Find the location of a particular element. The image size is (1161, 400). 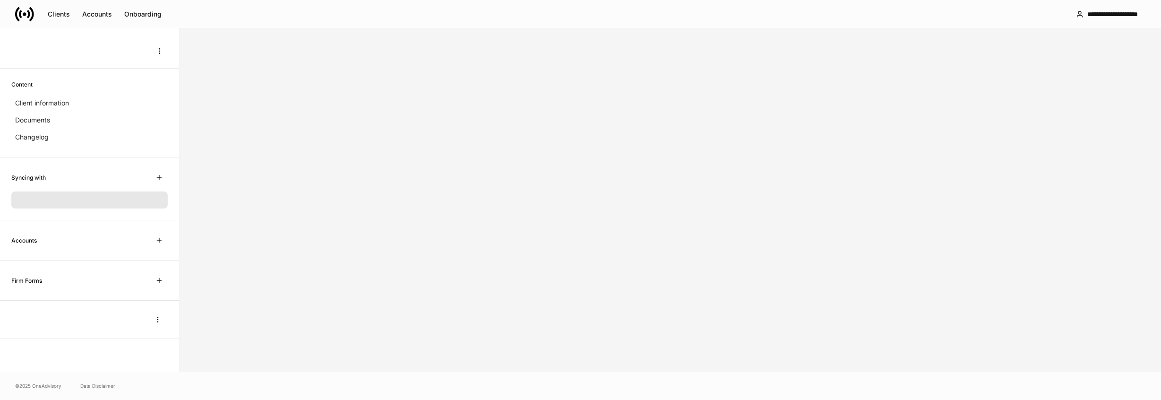

p: Changelog is located at coordinates (32, 137).